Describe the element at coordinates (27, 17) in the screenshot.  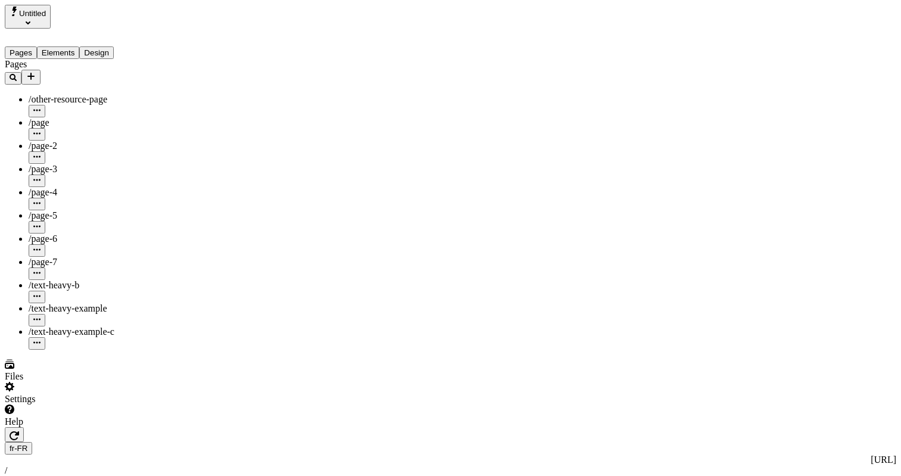
I see `button: Select site` at that location.